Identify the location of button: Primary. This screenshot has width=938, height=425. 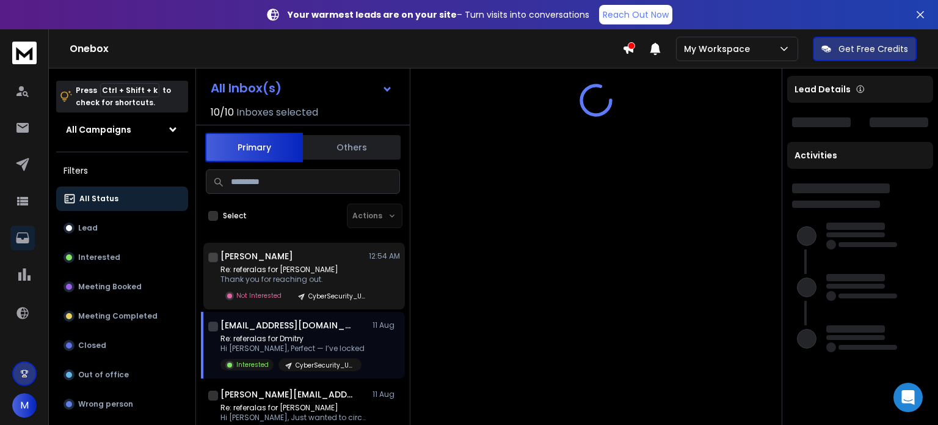
(254, 147).